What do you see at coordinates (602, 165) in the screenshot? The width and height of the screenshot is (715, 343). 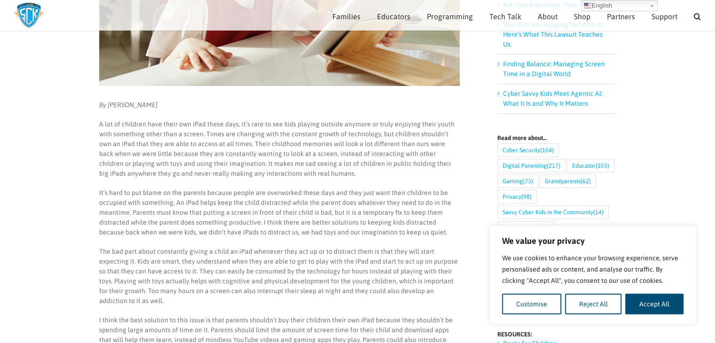 I see `span: (103)` at bounding box center [602, 165].